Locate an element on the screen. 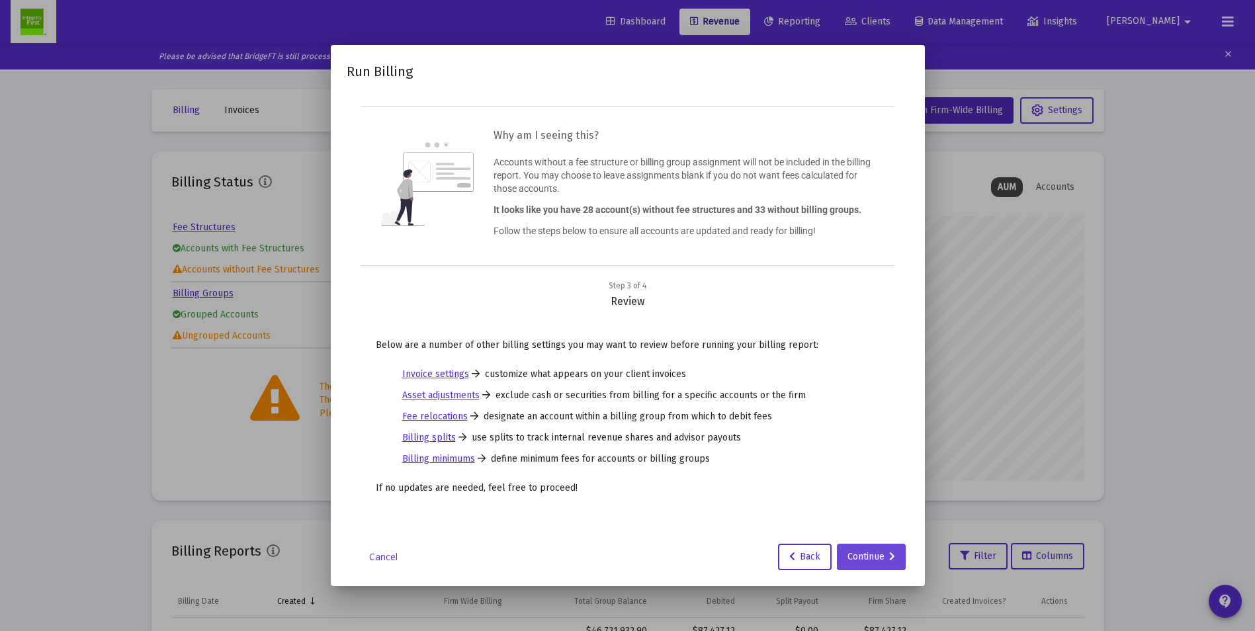  div: Review is located at coordinates (628, 294).